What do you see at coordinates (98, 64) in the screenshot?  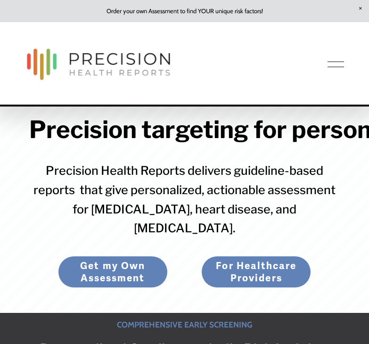 I see `img: Precision Health Reports` at bounding box center [98, 64].